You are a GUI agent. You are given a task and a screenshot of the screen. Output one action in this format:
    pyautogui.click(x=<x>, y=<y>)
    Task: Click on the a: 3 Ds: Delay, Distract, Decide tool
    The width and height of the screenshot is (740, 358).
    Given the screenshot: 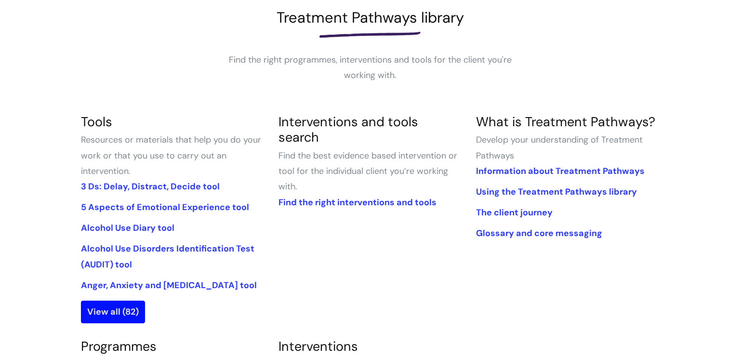 What is the action you would take?
    pyautogui.click(x=150, y=186)
    